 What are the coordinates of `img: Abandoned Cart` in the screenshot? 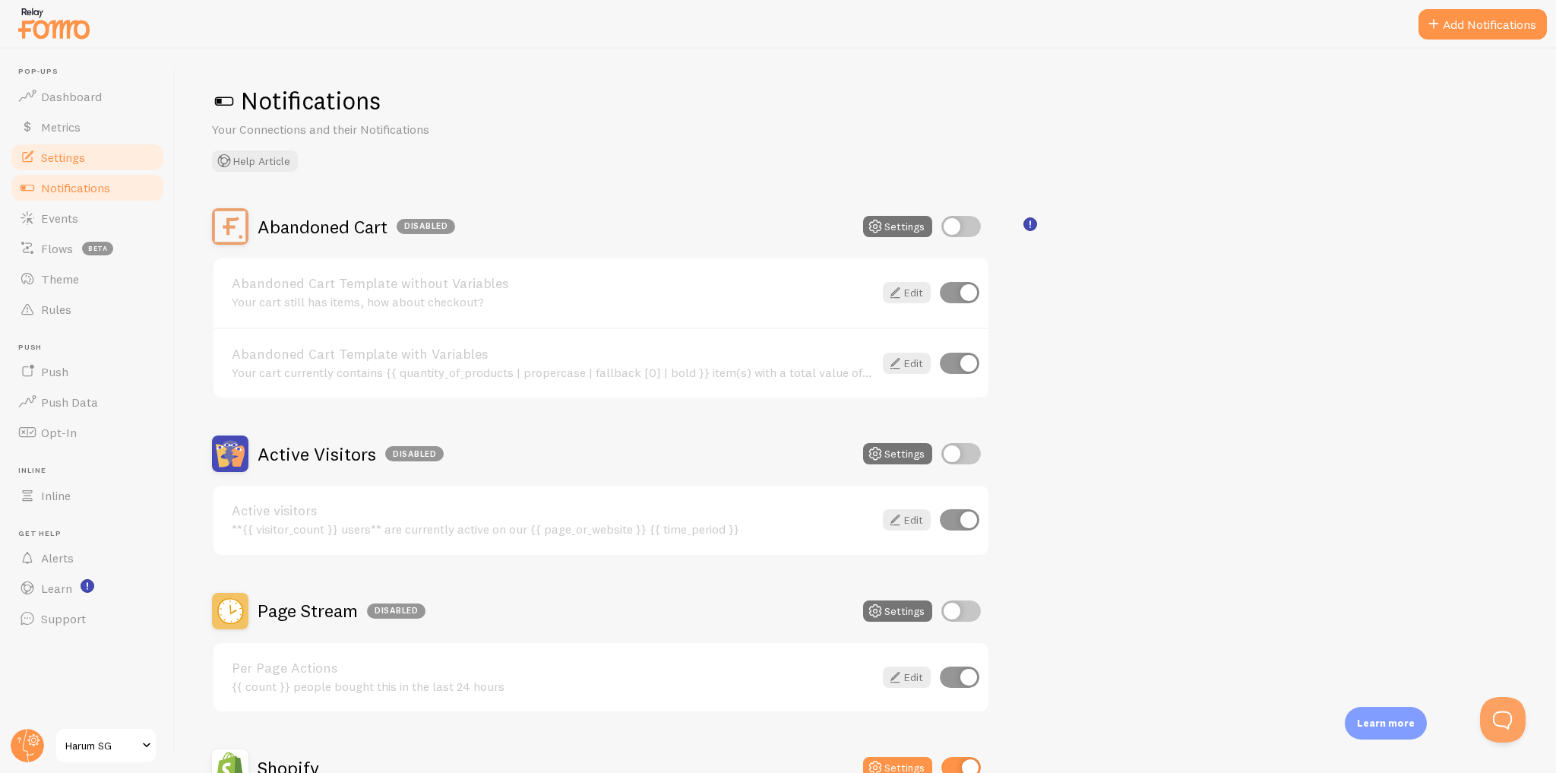 It's located at (230, 226).